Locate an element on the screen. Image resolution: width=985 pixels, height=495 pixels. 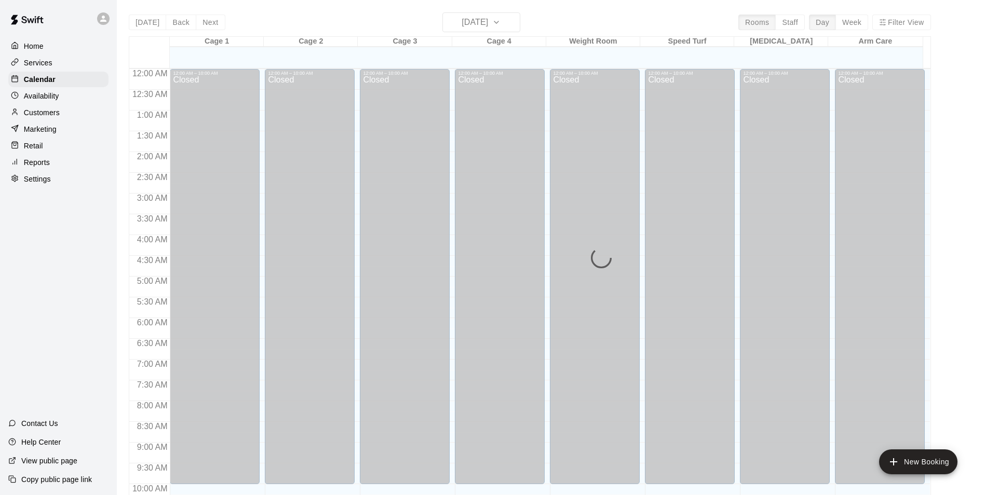
div: Settings is located at coordinates (58, 179).